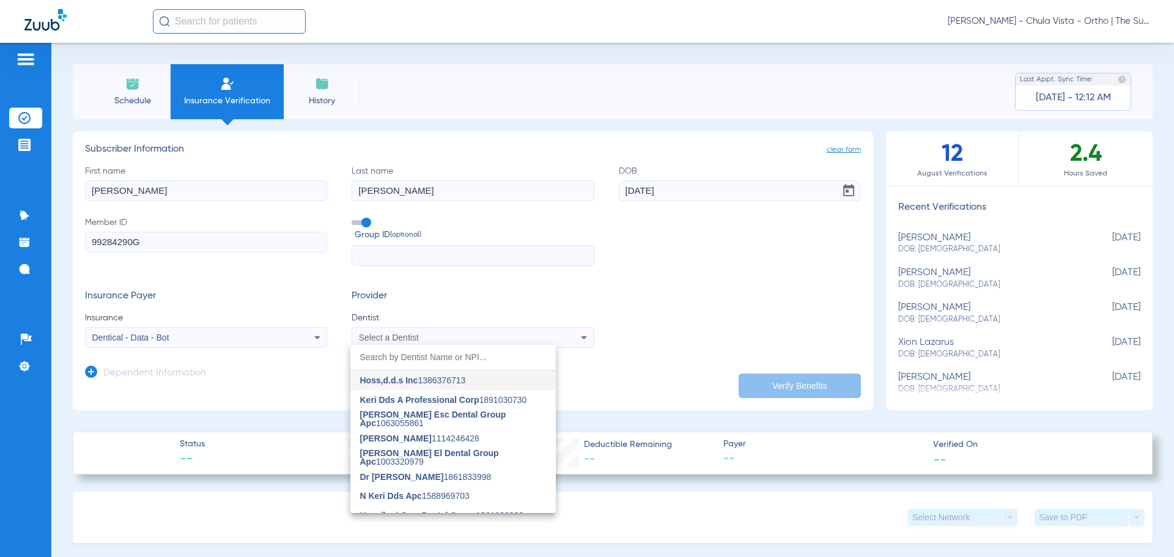 The height and width of the screenshot is (557, 1174). What do you see at coordinates (453, 419) in the screenshot?
I see `span: 1063055861` at bounding box center [453, 419].